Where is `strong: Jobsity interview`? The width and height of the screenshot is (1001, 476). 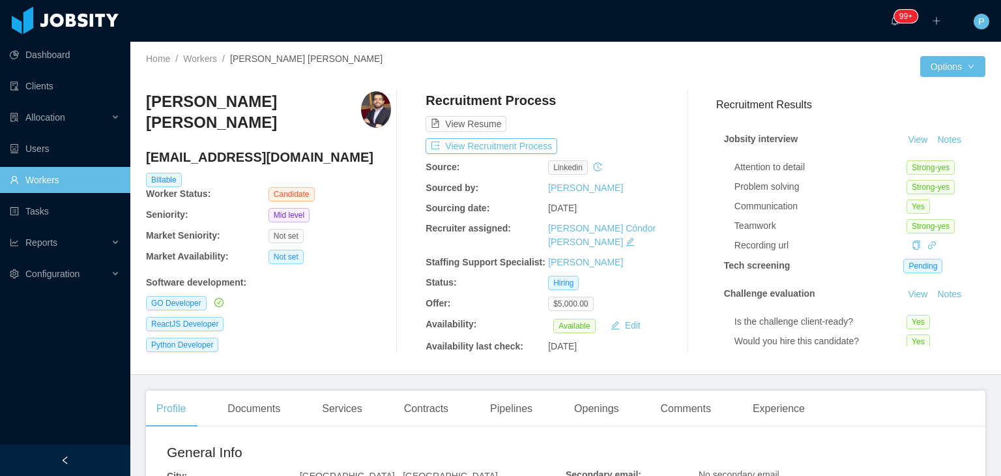 strong: Jobsity interview is located at coordinates (761, 139).